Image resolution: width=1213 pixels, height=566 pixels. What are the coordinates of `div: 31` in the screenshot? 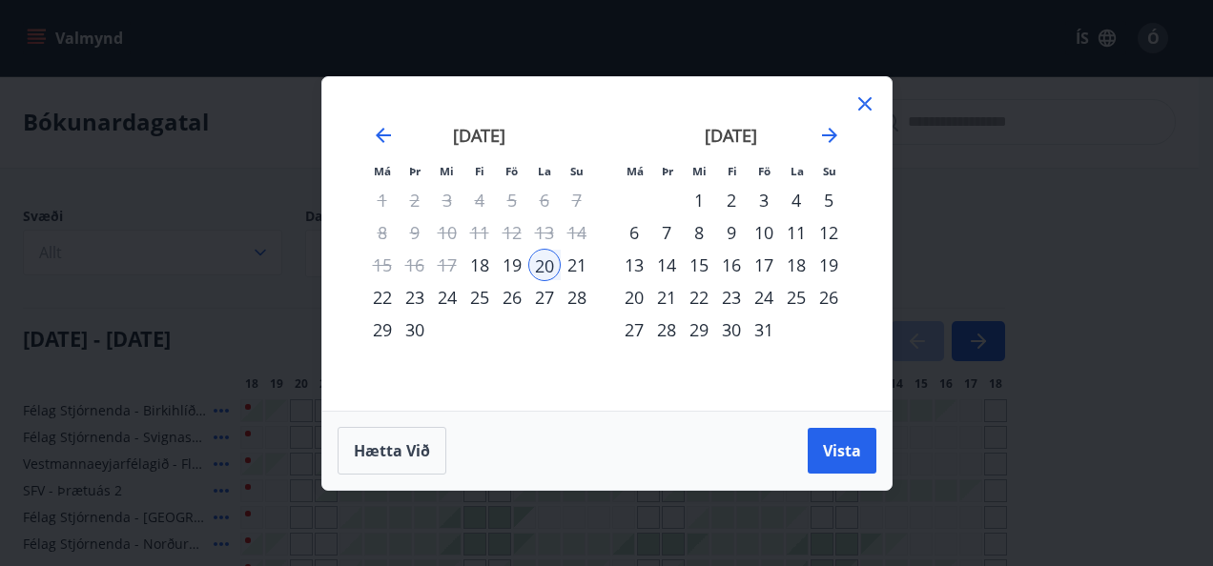 It's located at (764, 330).